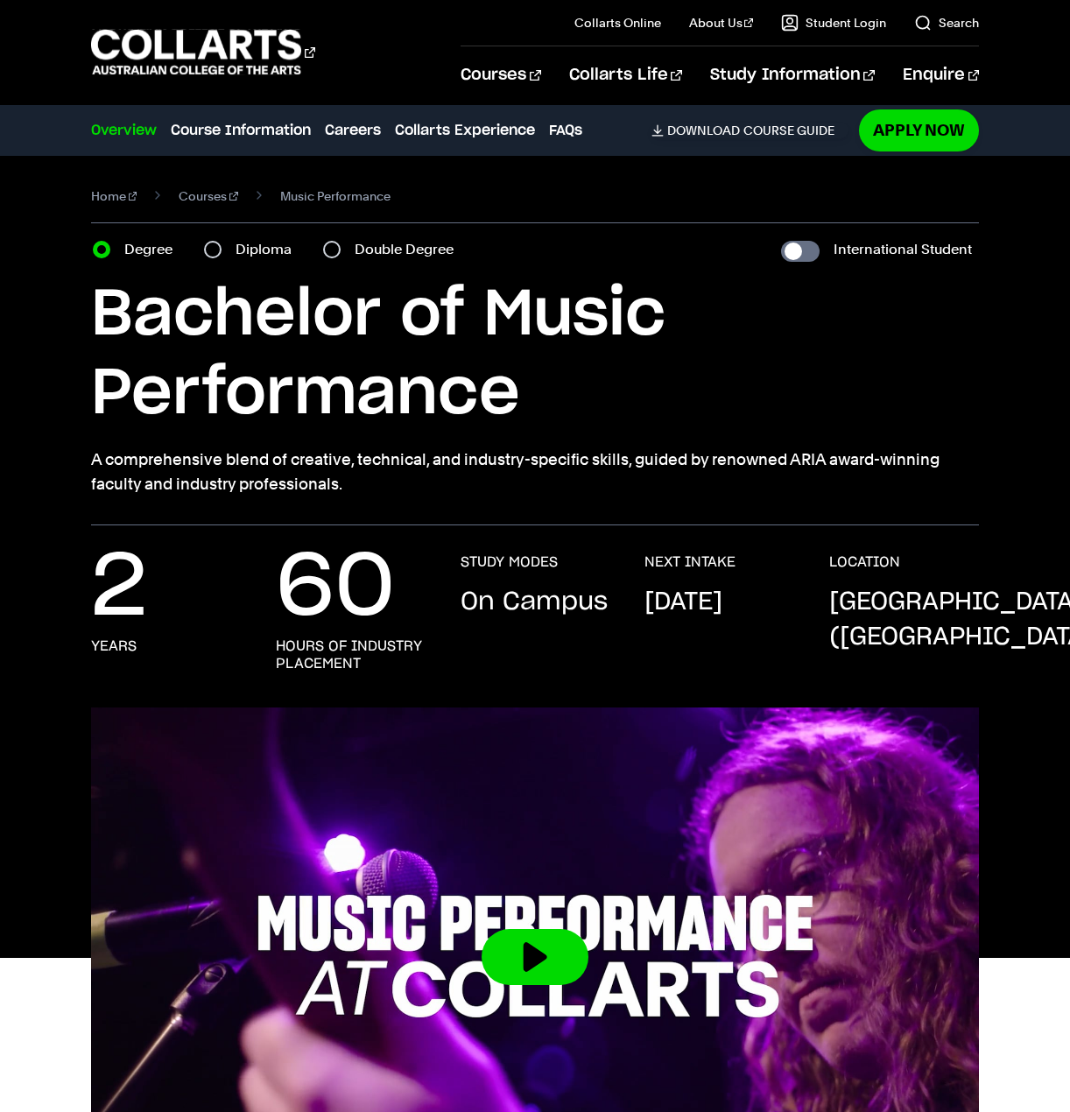 This screenshot has width=1070, height=1112. Describe the element at coordinates (203, 52) in the screenshot. I see `div: Go to homepage` at that location.